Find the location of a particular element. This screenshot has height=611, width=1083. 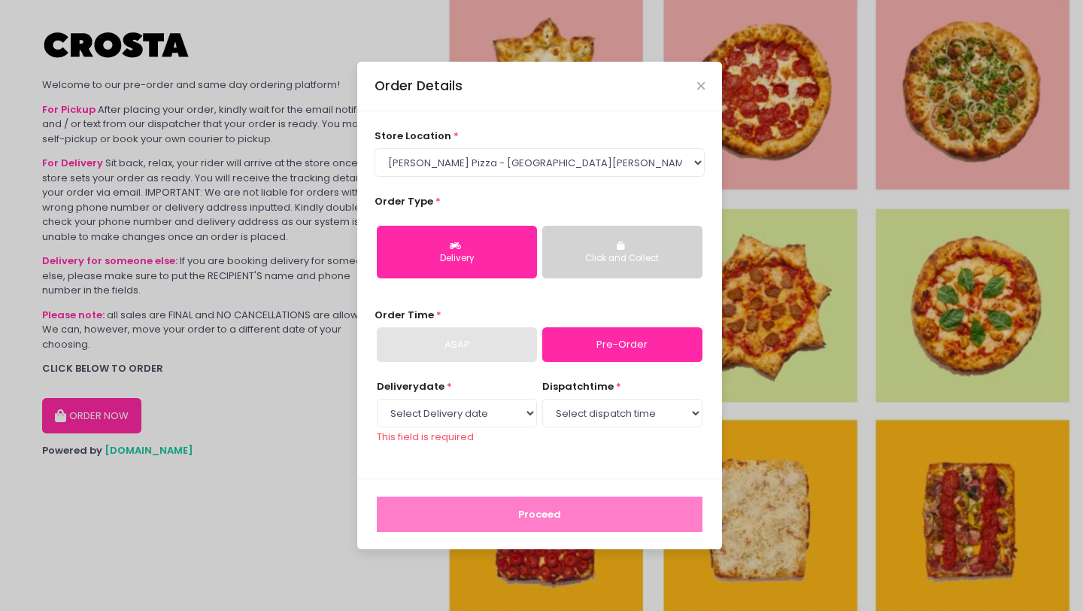

span: Order Time is located at coordinates (404, 314).